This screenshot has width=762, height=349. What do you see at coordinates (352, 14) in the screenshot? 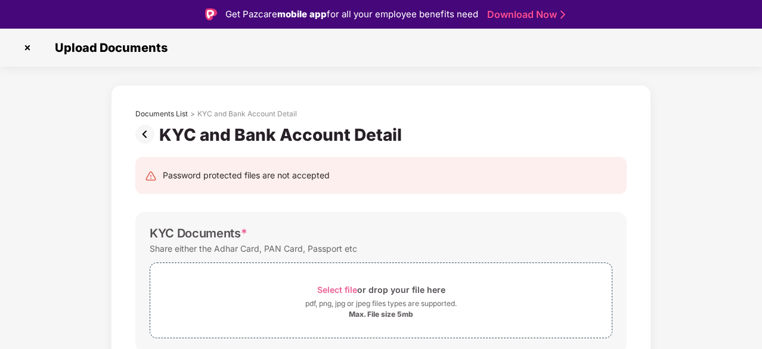
I see `div: Get Pazcare for all your employee benefits need` at bounding box center [352, 14].